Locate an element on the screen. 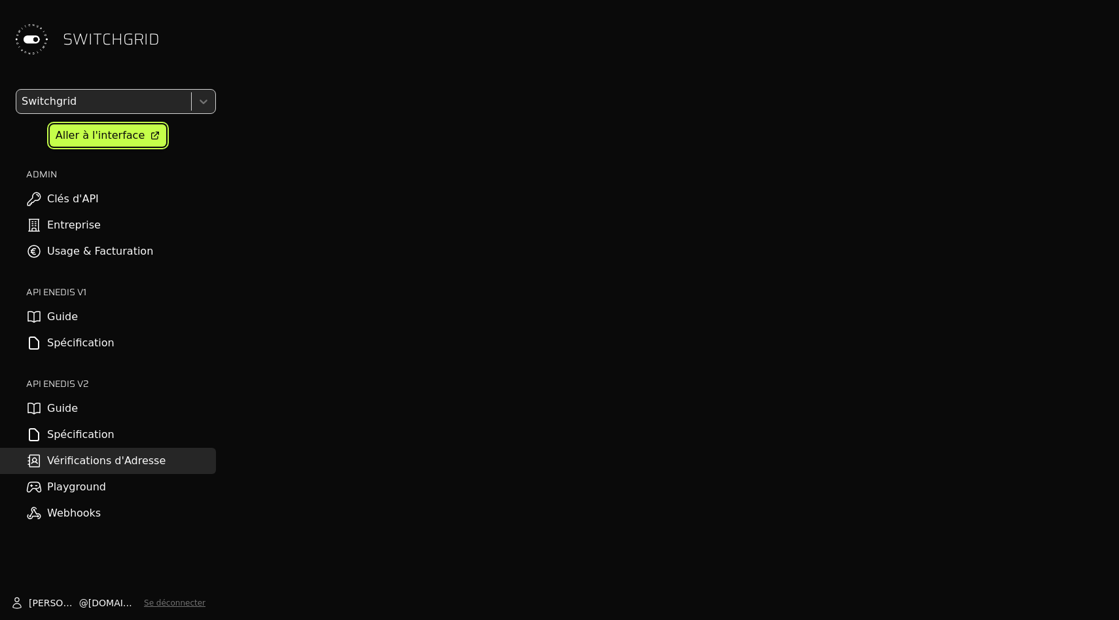  button: Se déconnecter is located at coordinates (175, 603).